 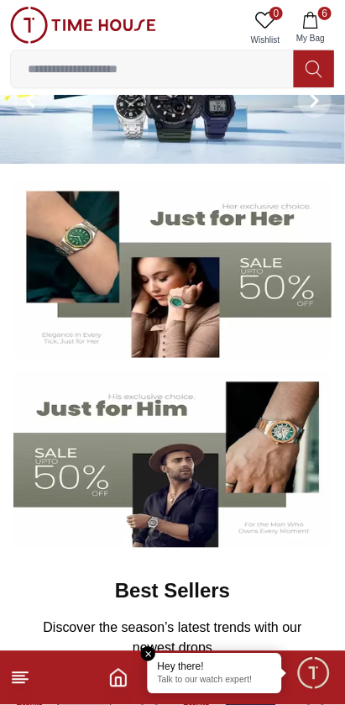 I want to click on span: My Bag, so click(x=311, y=38).